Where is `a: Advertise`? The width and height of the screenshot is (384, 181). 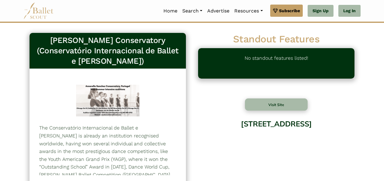 a: Advertise is located at coordinates (218, 11).